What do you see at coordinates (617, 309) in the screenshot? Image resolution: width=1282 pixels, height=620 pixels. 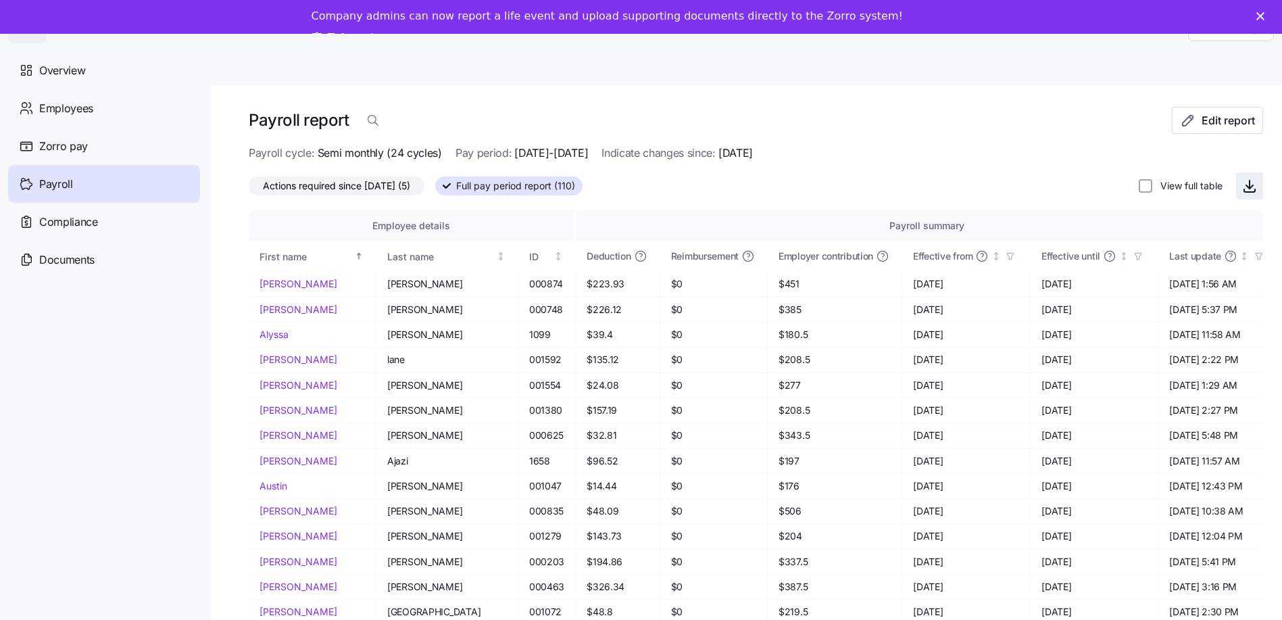 I see `span: $226.12` at bounding box center [617, 309].